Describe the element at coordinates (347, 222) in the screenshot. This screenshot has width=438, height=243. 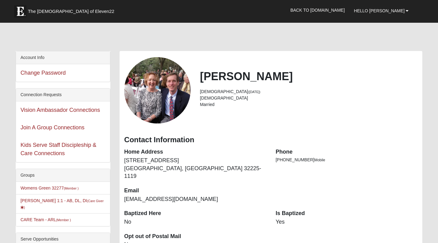
I see `dd: Yes` at that location.